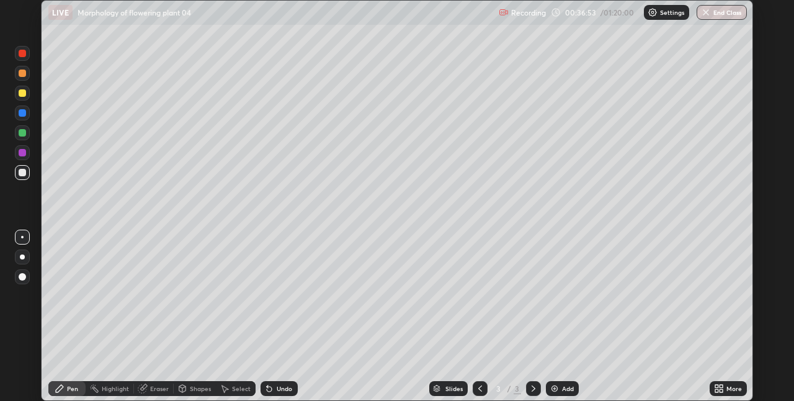  What do you see at coordinates (241, 388) in the screenshot?
I see `div: Select` at bounding box center [241, 388].